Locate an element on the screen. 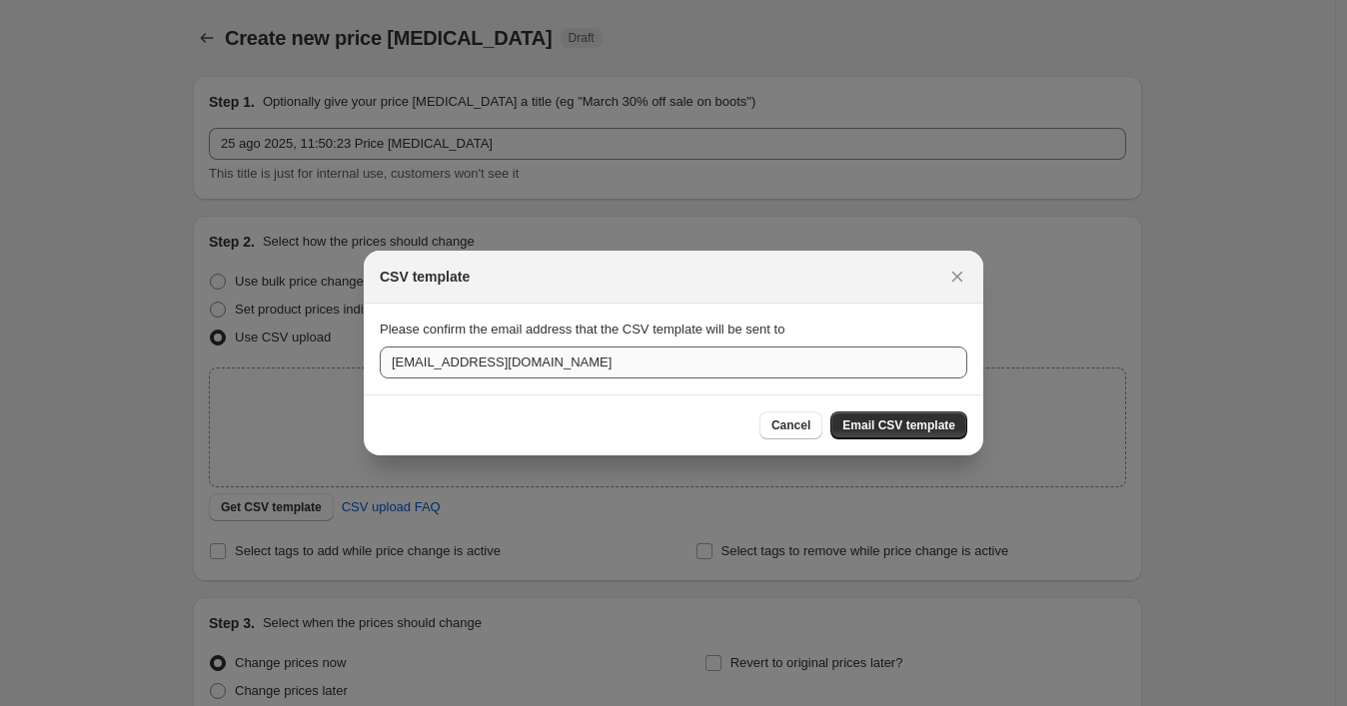  button: Close is located at coordinates (957, 277).